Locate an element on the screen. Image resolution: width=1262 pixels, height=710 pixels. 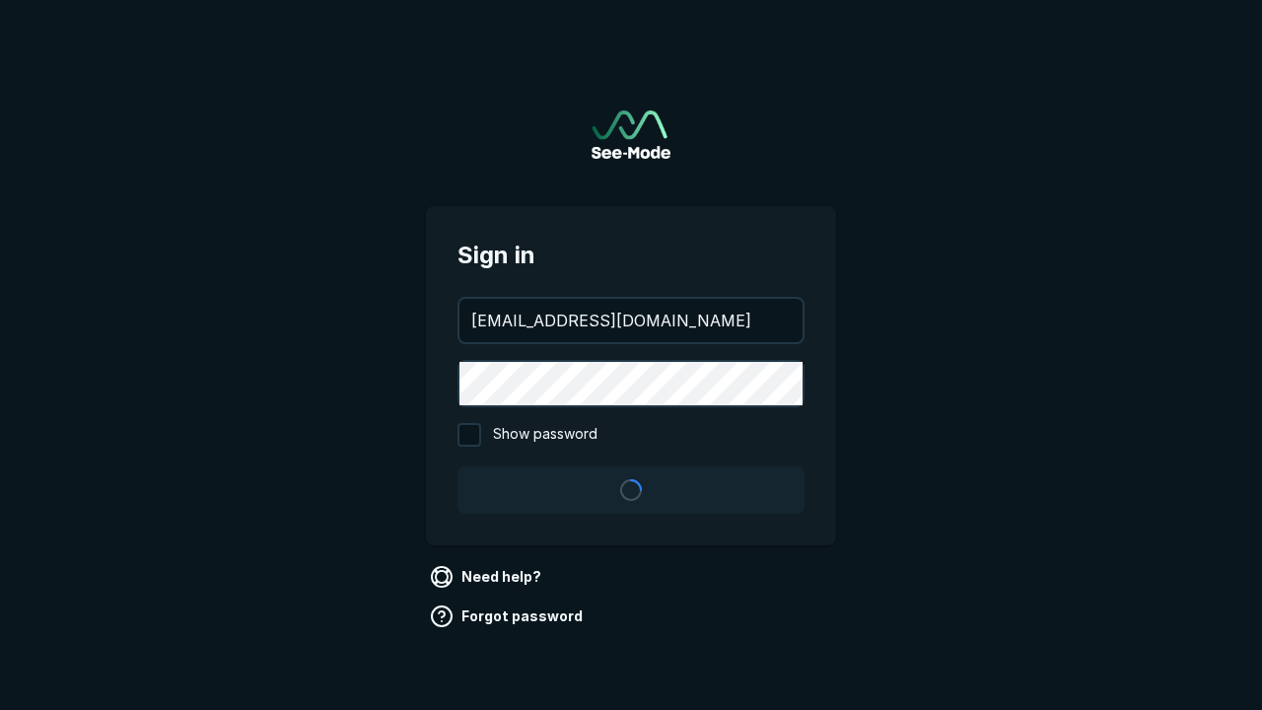
input: your@email.com is located at coordinates (631, 320).